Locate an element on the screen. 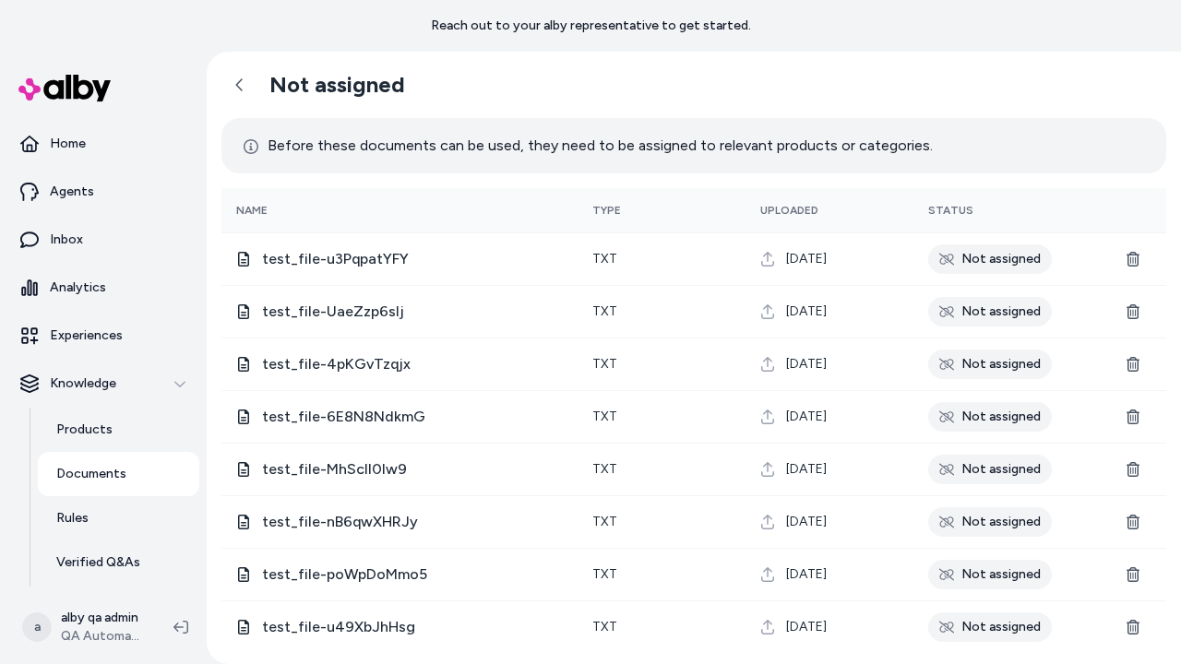 The width and height of the screenshot is (1181, 664). span: QA Automation 1 is located at coordinates (102, 637).